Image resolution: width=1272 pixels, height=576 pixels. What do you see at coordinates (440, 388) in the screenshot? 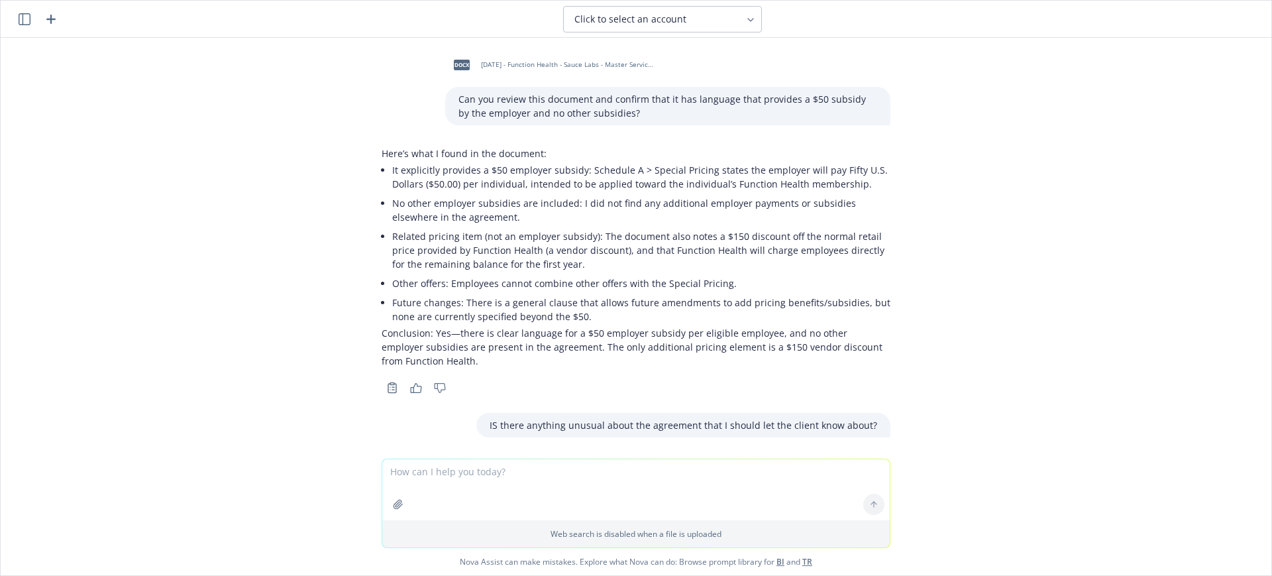
I see `button: Thumbs down` at bounding box center [440, 388].